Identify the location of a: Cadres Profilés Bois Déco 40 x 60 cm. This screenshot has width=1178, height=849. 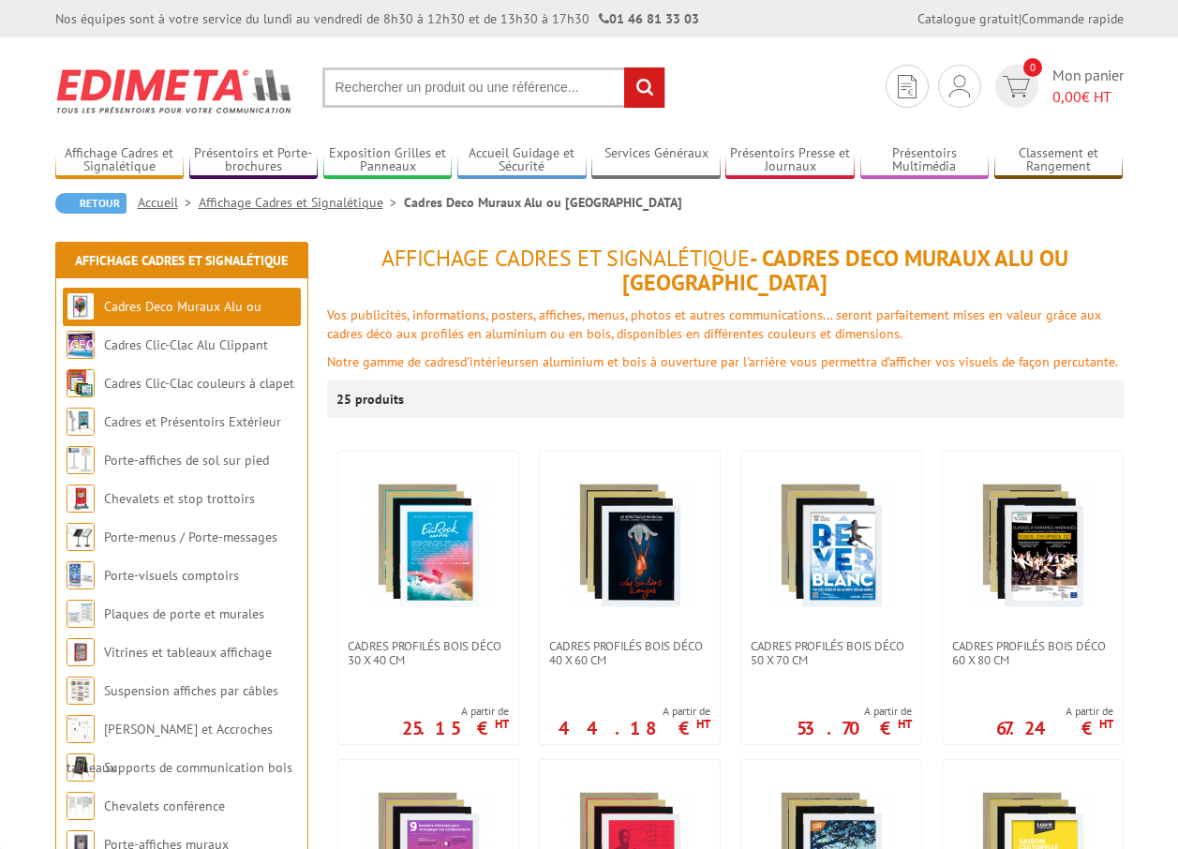
(630, 653).